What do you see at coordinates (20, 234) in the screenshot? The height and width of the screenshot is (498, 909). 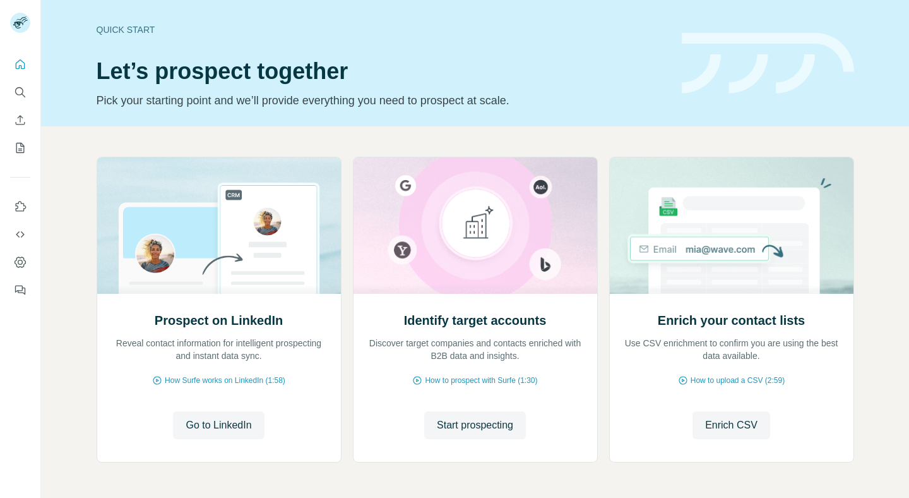 I see `button: Use Surfe API` at bounding box center [20, 234].